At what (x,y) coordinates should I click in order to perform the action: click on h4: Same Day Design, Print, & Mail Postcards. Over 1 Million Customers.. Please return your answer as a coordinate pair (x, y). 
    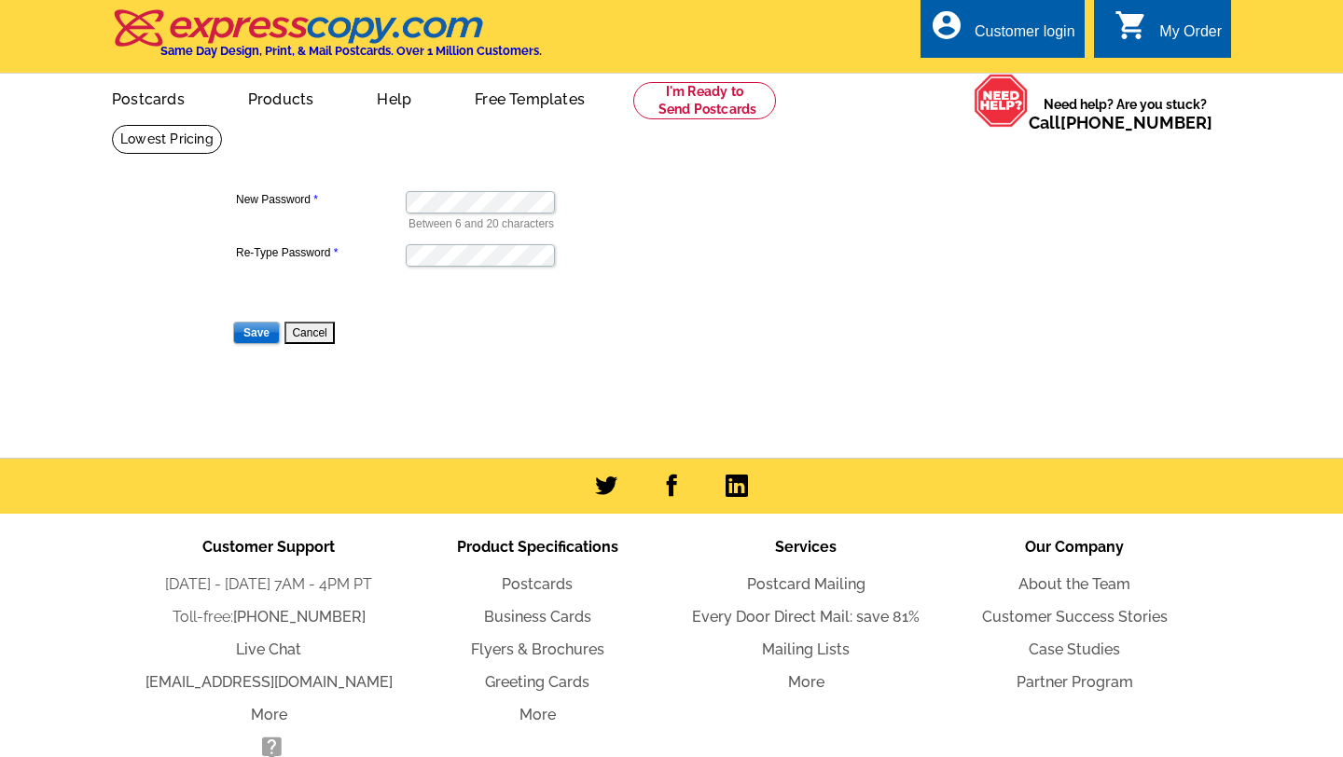
    Looking at the image, I should click on (351, 50).